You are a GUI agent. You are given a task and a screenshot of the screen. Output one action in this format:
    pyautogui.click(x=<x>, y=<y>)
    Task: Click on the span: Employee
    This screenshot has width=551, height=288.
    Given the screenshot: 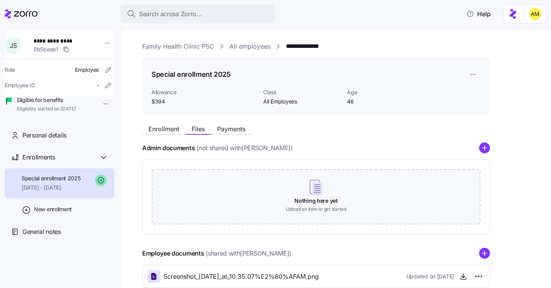 What is the action you would take?
    pyautogui.click(x=87, y=70)
    